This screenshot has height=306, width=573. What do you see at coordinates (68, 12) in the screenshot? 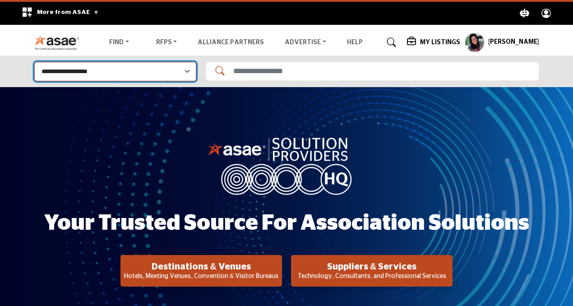
I see `span: More from ASAE` at bounding box center [68, 12].